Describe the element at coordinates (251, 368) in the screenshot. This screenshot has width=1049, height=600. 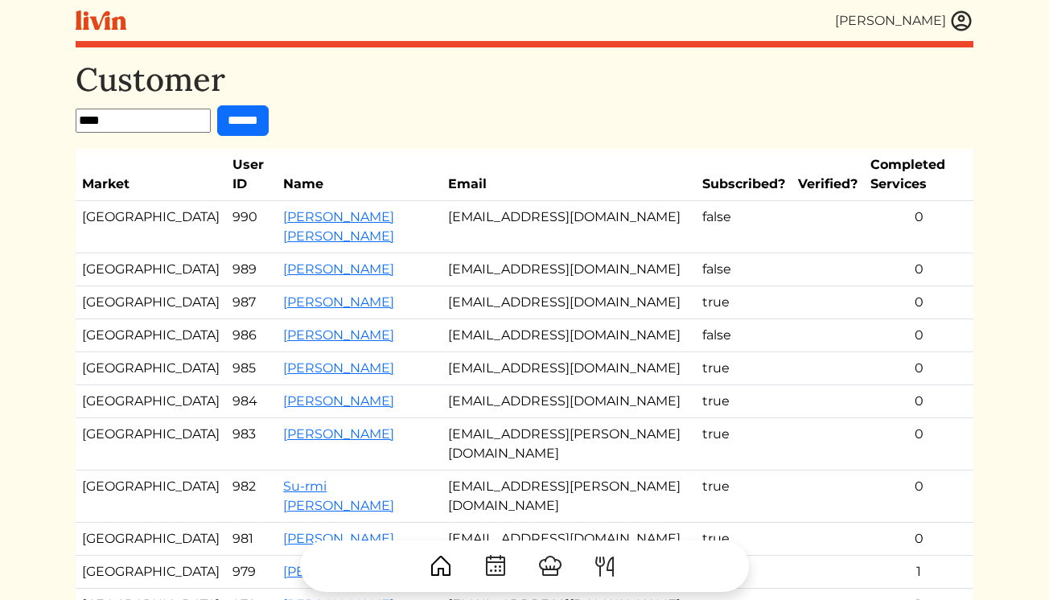
I see `td: 985` at that location.